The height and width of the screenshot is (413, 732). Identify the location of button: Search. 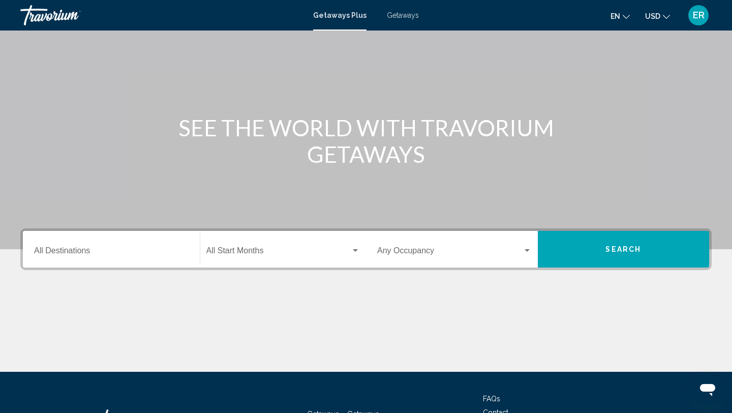
(623, 249).